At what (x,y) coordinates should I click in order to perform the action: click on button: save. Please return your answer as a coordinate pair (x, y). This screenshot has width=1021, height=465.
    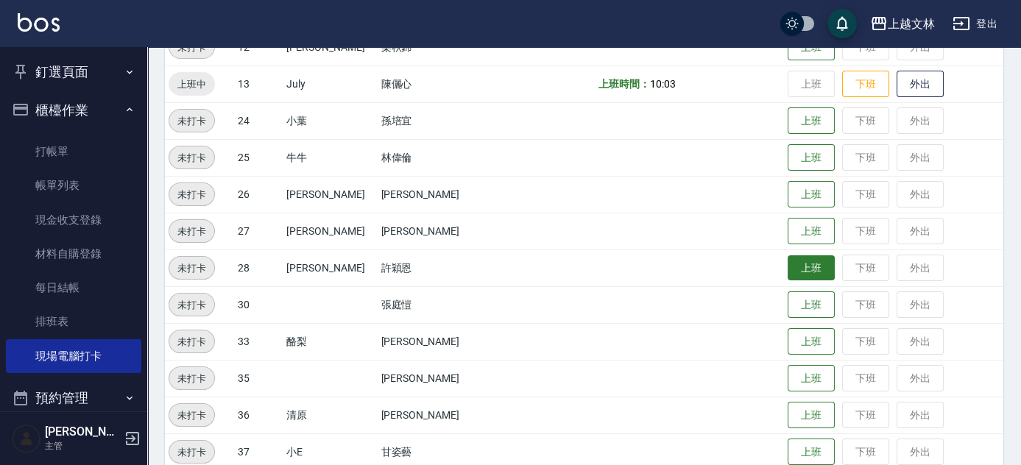
    Looking at the image, I should click on (842, 24).